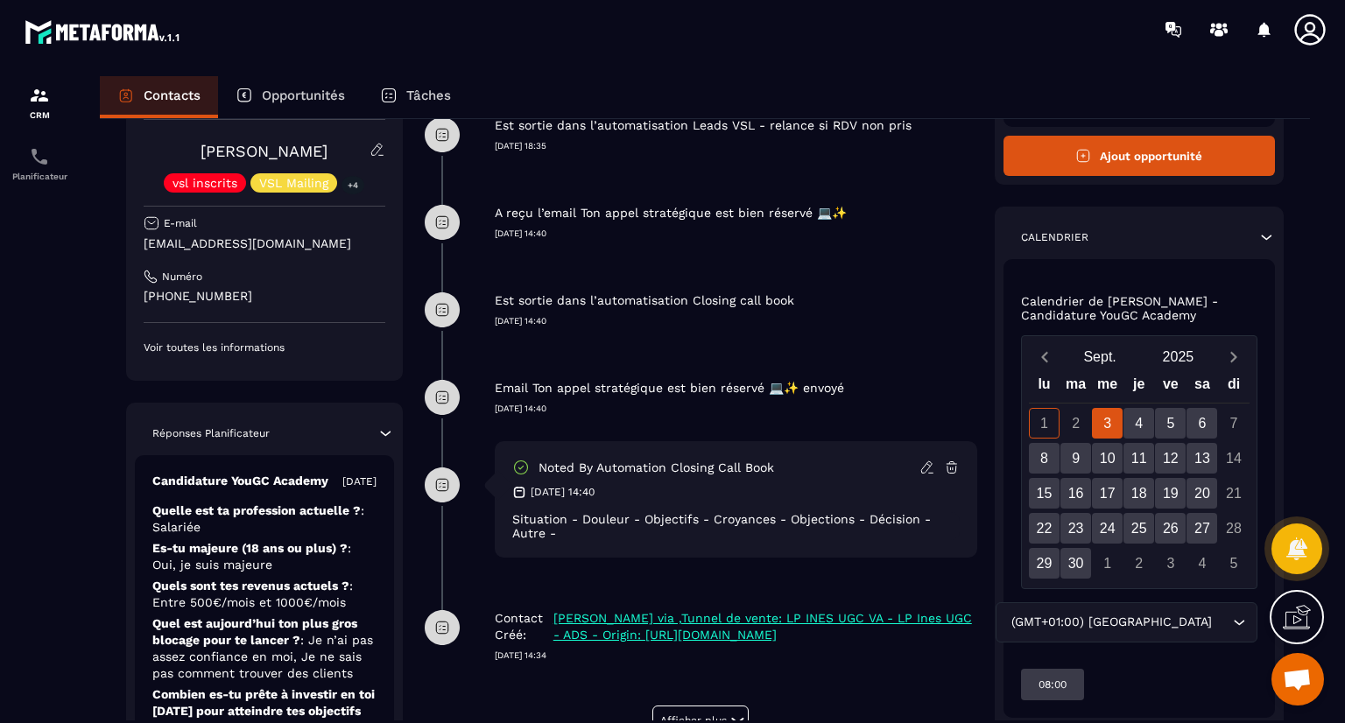  What do you see at coordinates (1298, 679) in the screenshot?
I see `a: Ouvrir le chat` at bounding box center [1298, 679].